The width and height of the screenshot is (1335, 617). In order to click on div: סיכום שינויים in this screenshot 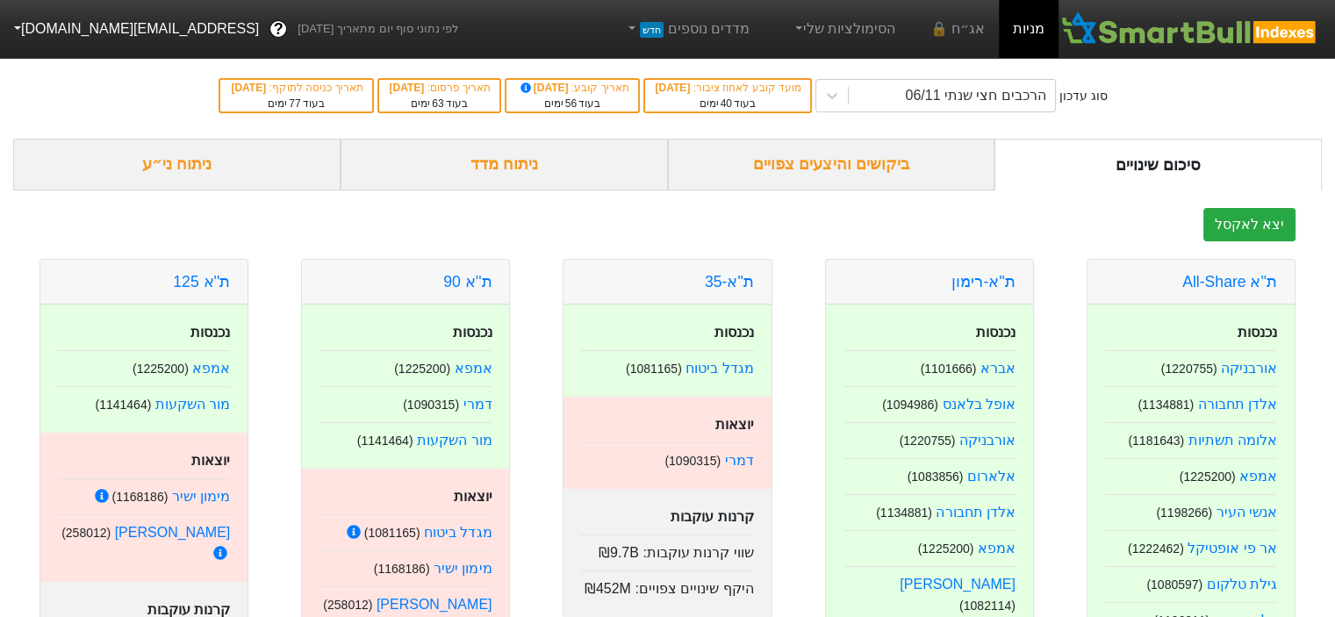, I will do `click(1158, 164)`.